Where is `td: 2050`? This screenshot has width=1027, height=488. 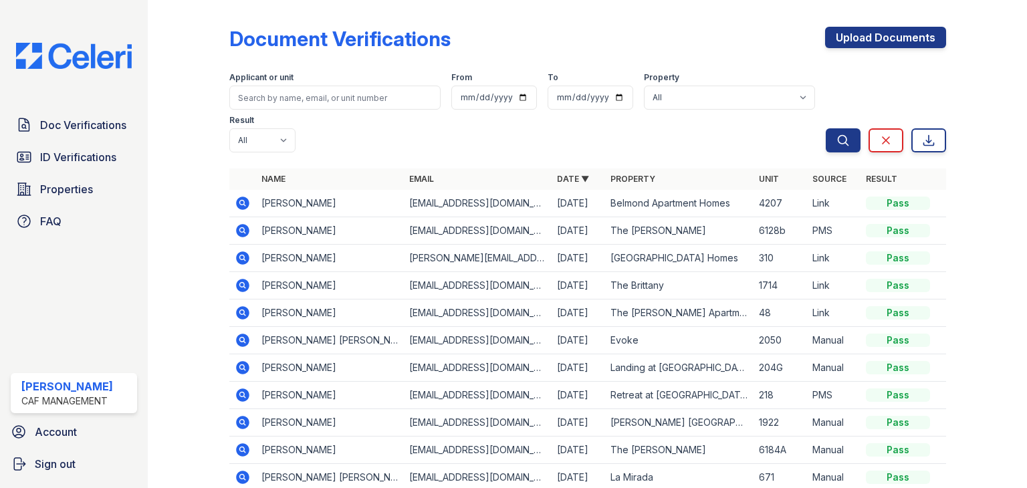
td: 2050 is located at coordinates (780, 340).